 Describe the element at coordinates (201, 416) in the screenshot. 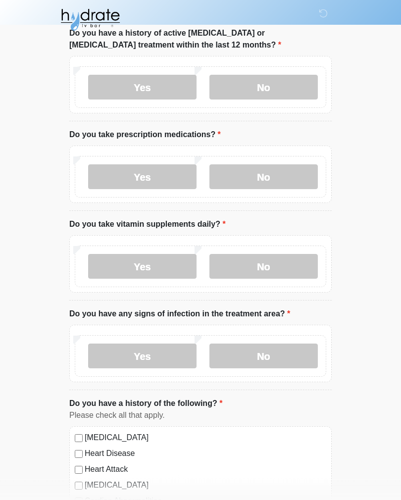

I see `div: Please check all that apply.` at that location.